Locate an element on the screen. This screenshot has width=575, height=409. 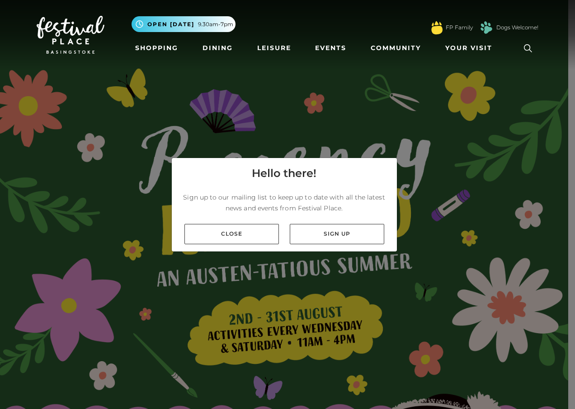
a: Dining is located at coordinates (217, 48).